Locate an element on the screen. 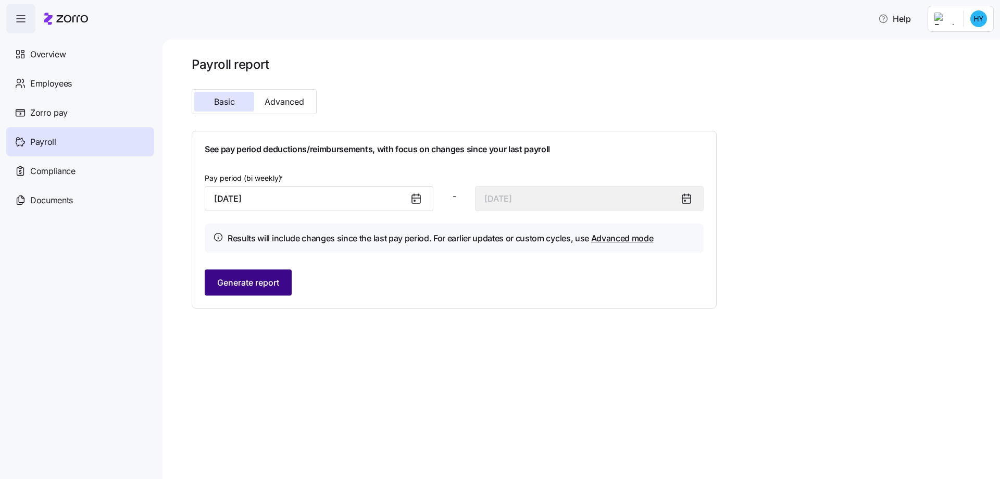  a: Employees is located at coordinates (80, 83).